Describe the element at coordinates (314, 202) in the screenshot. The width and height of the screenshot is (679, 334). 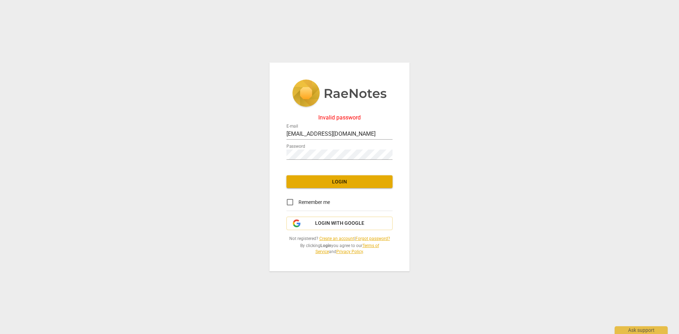
I see `span: Remember me` at that location.